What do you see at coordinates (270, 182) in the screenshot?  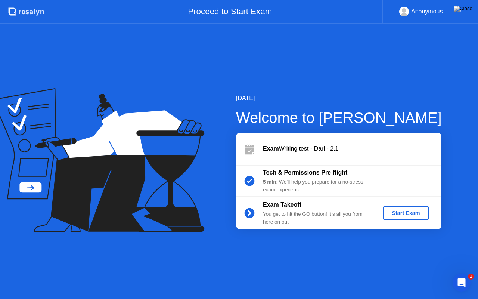 I see `b: 5 min` at bounding box center [270, 182].